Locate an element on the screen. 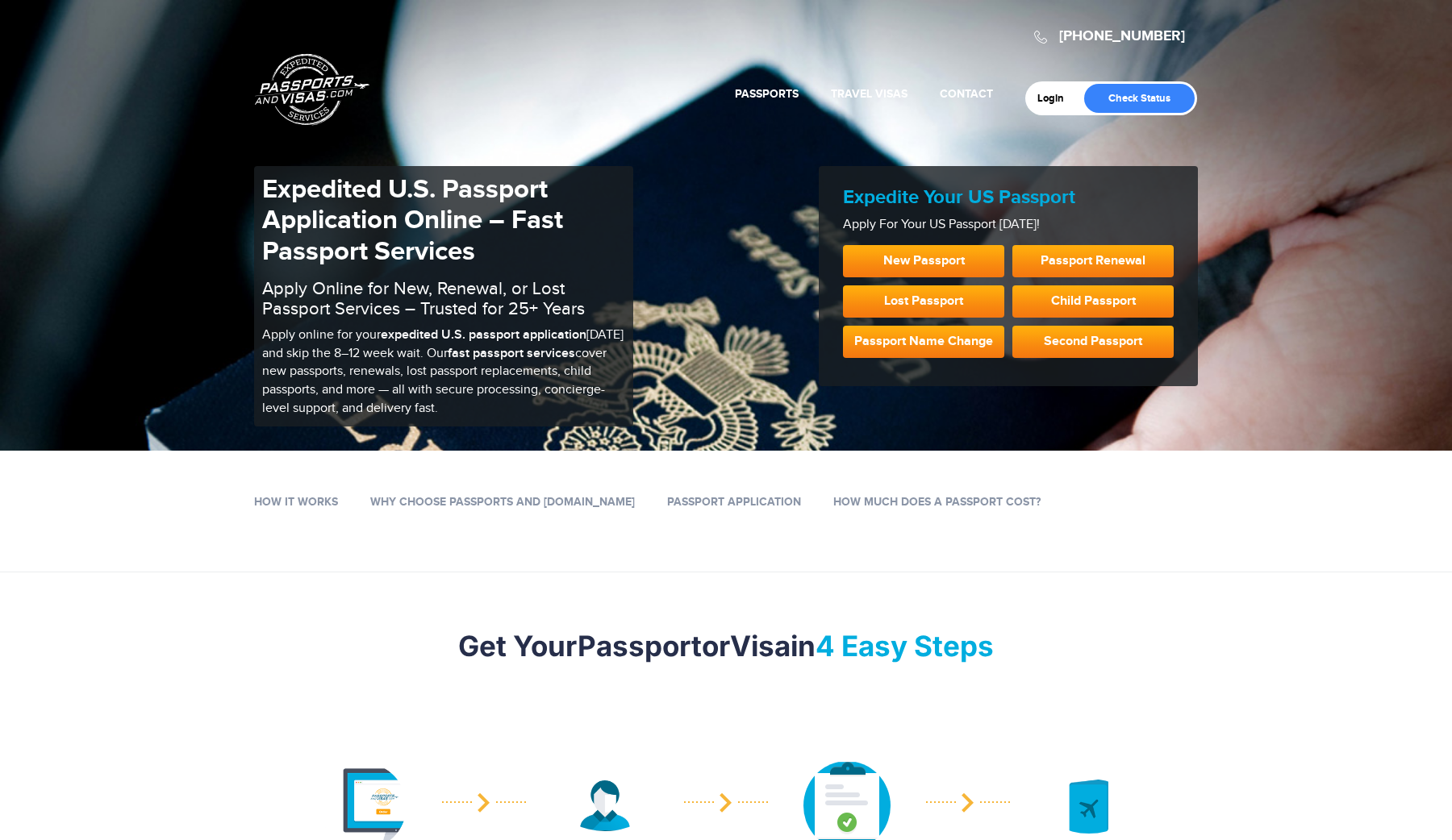 This screenshot has width=1452, height=840. a: Travel Visas is located at coordinates (869, 94).